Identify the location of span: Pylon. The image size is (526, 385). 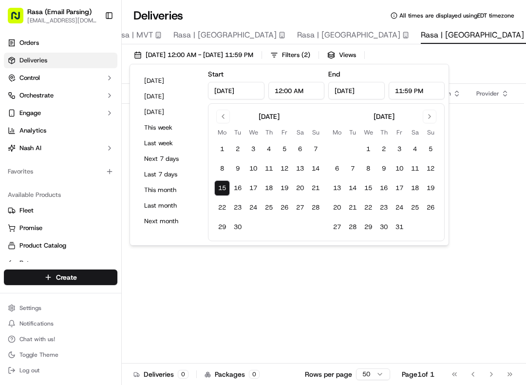
(107, 245).